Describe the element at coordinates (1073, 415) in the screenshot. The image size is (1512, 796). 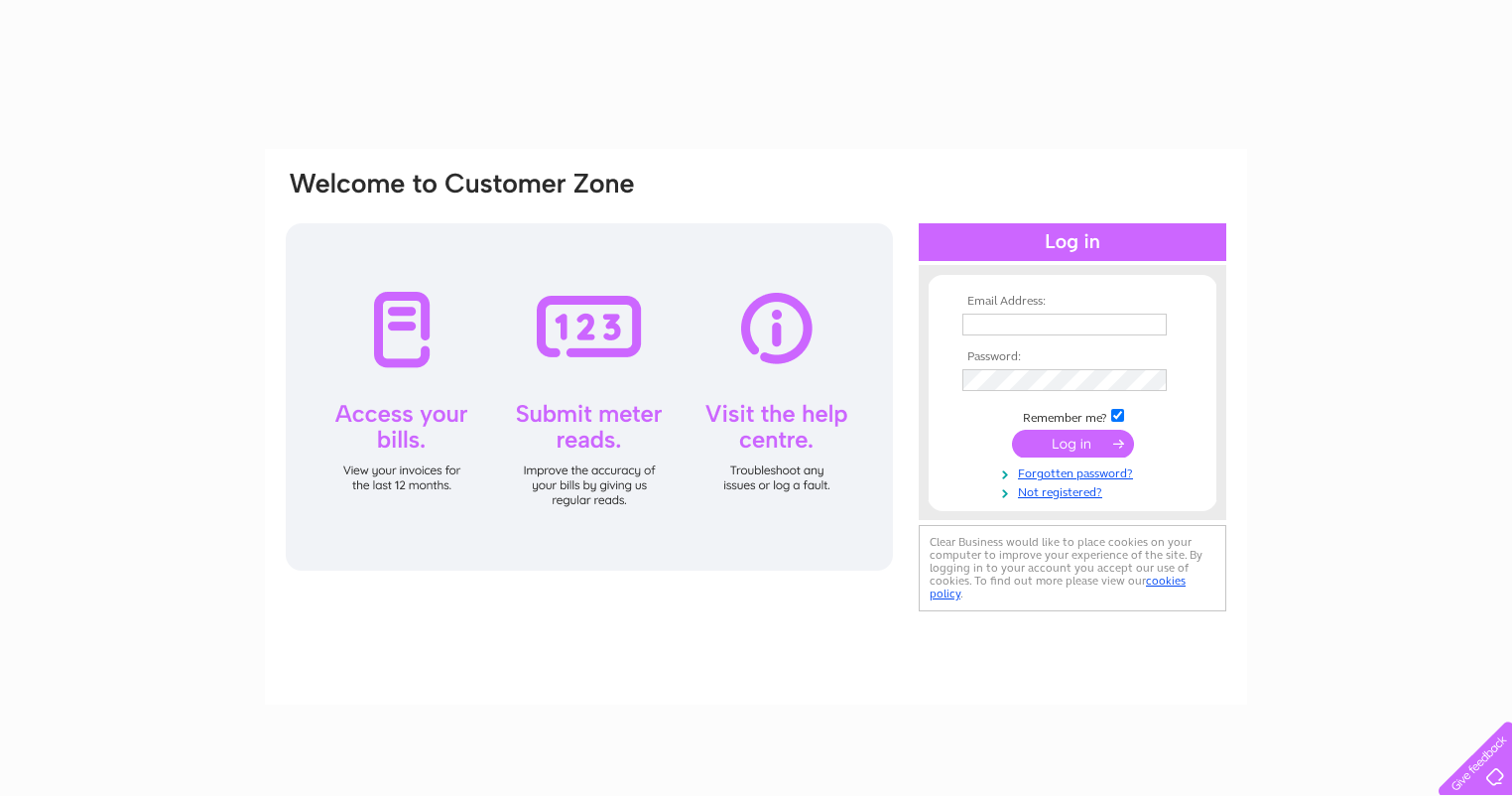
I see `td: Remember me?` at that location.